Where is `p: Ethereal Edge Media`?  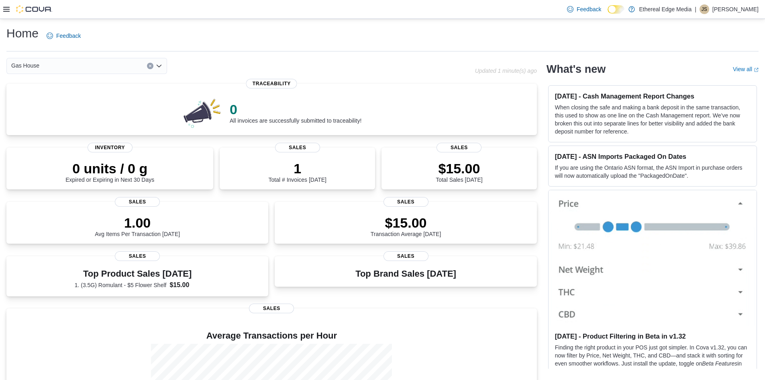 p: Ethereal Edge Media is located at coordinates (665, 9).